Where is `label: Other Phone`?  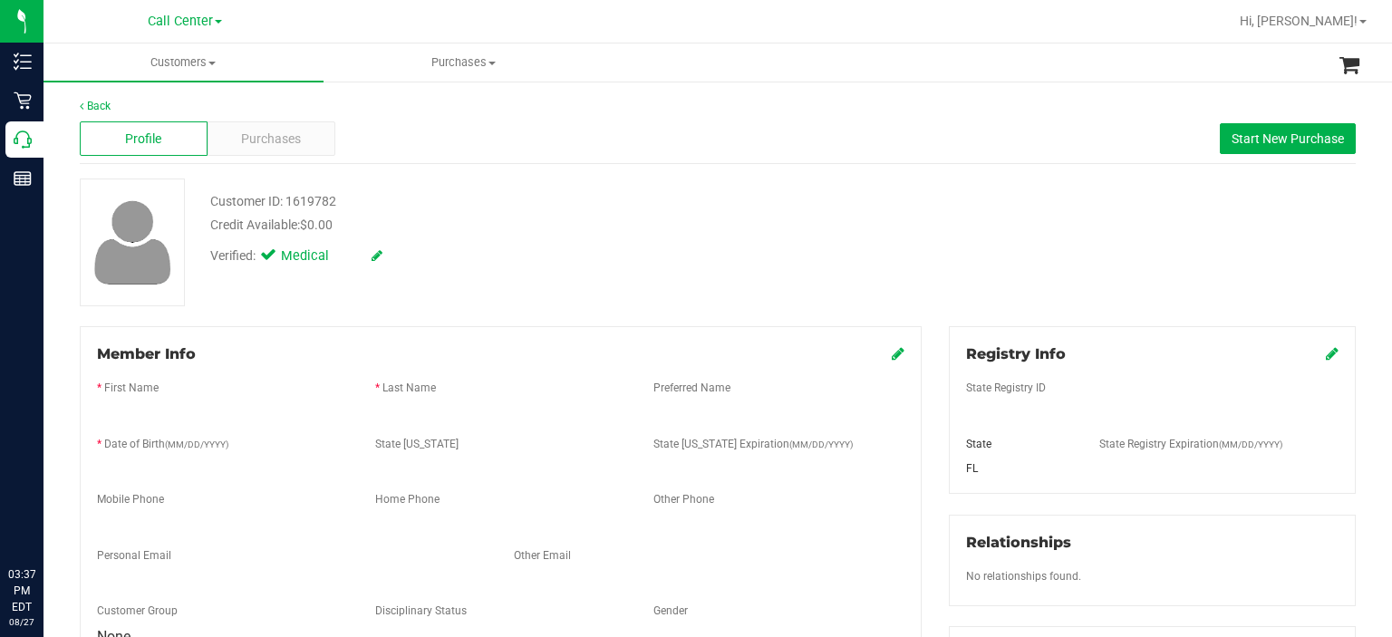 label: Other Phone is located at coordinates (683, 499).